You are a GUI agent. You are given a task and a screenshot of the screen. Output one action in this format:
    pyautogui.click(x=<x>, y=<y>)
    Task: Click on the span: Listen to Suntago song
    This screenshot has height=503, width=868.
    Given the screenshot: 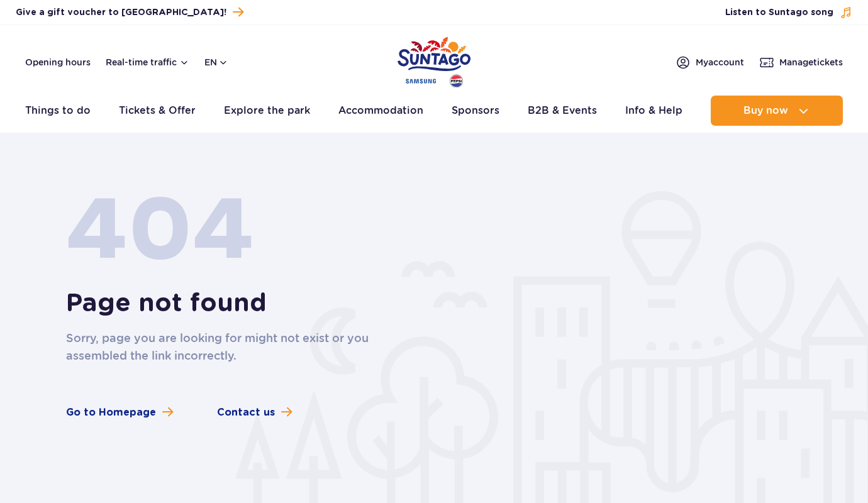 What is the action you would take?
    pyautogui.click(x=780, y=13)
    